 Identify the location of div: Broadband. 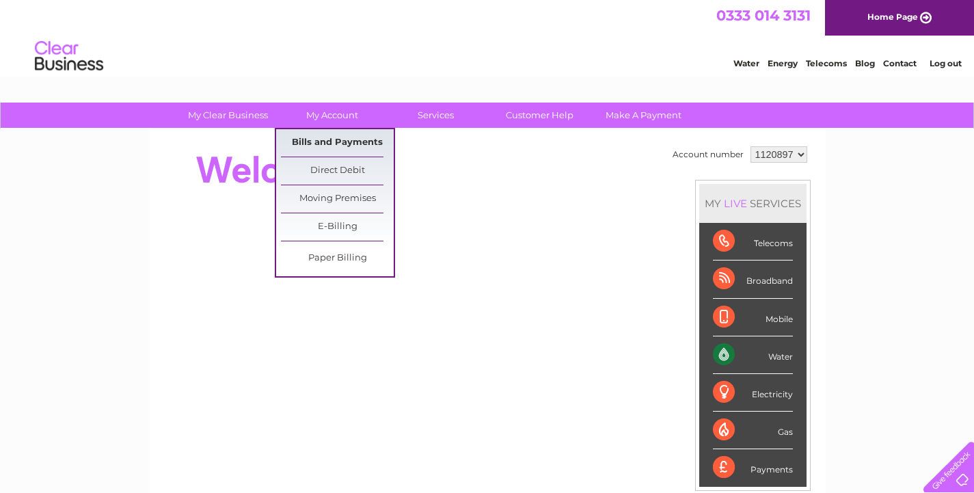
(753, 279).